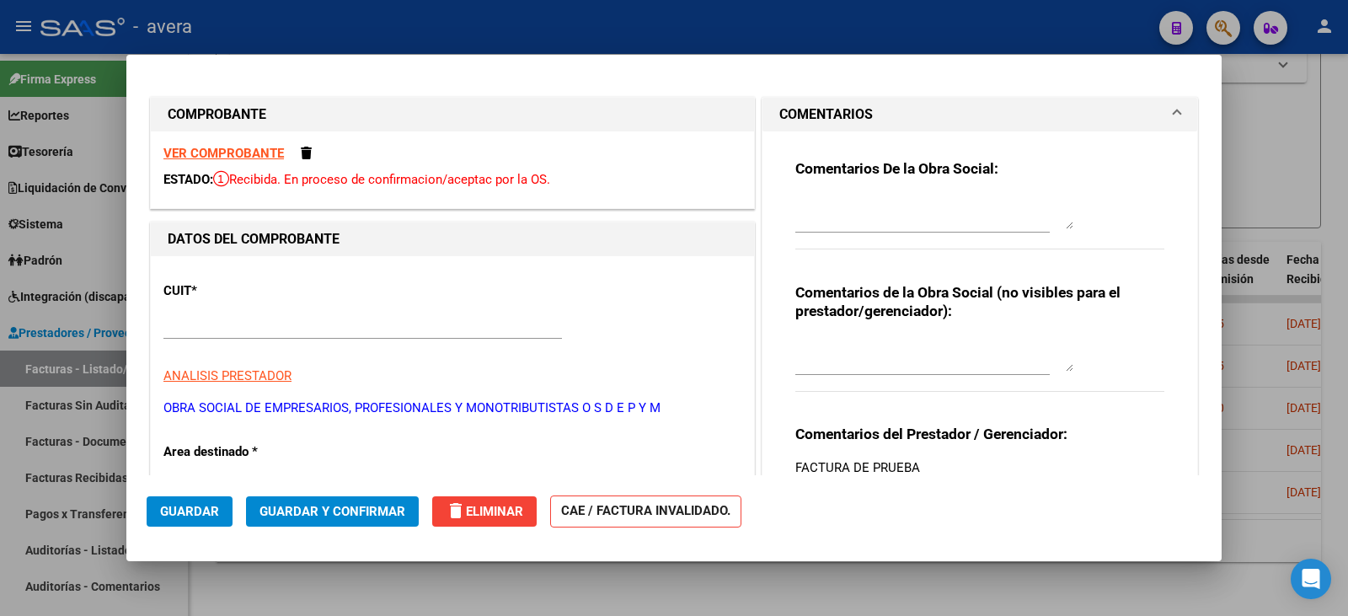 This screenshot has height=616, width=1348. What do you see at coordinates (188, 179) in the screenshot?
I see `span: ESTADO:` at bounding box center [188, 179].